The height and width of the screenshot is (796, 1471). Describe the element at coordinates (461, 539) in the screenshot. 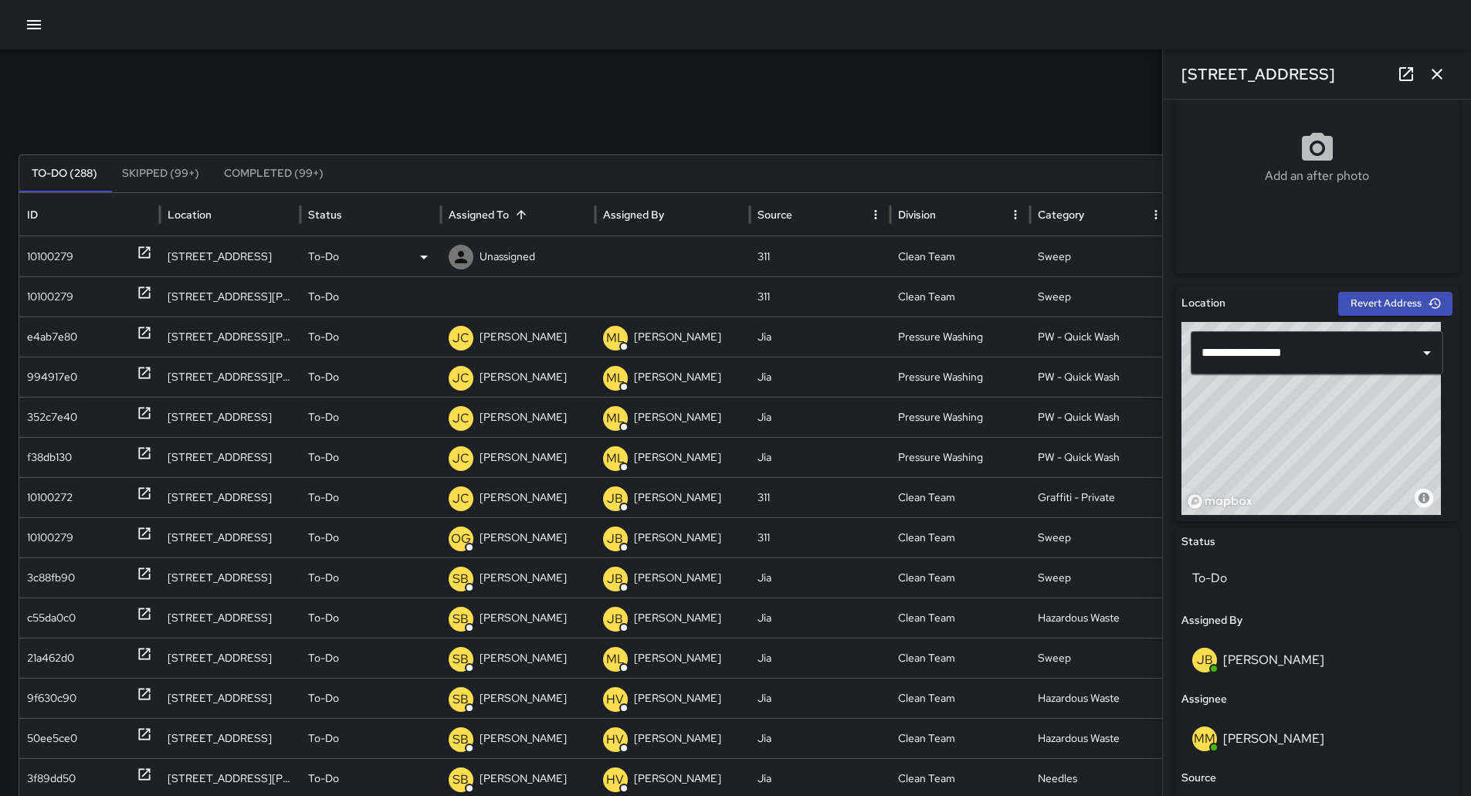

I see `p: OG` at that location.